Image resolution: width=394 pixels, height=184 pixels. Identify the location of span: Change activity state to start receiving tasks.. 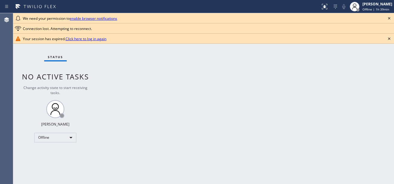
(55, 90).